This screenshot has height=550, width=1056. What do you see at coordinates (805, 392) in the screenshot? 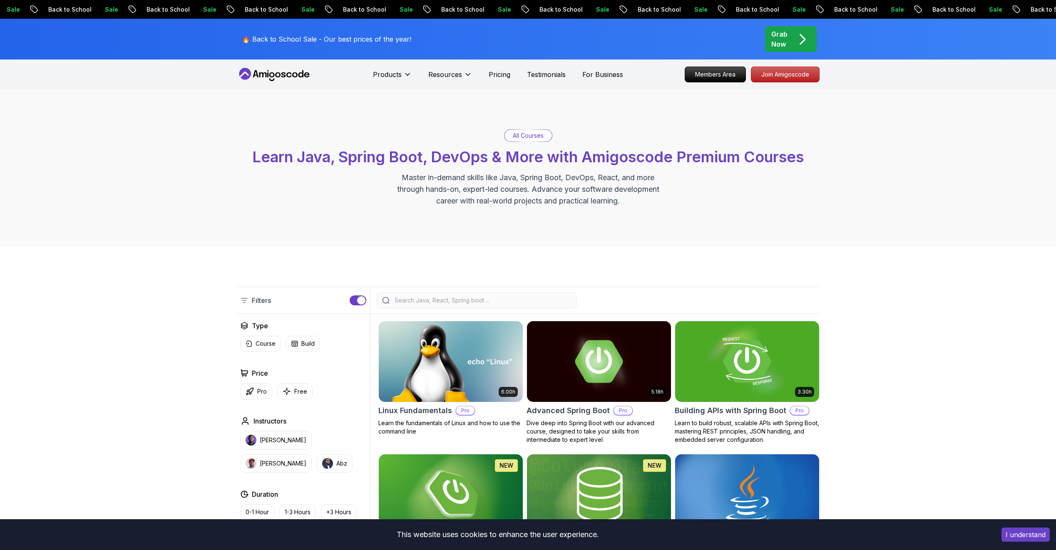
I see `p: 3.30h` at bounding box center [805, 392].